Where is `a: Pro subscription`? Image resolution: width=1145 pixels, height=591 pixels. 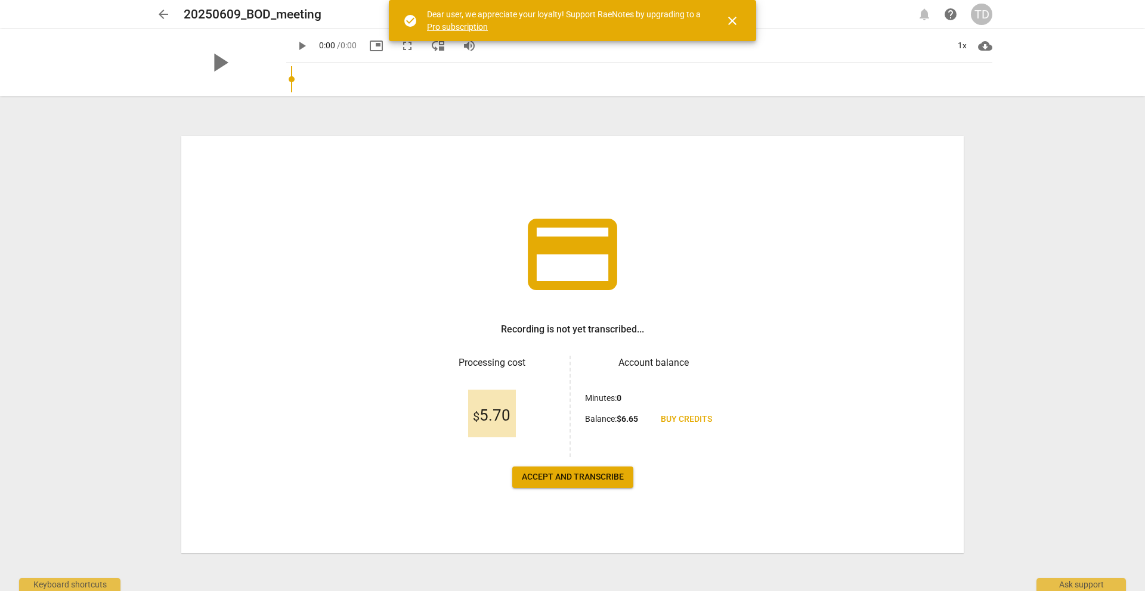 a: Pro subscription is located at coordinates (457, 27).